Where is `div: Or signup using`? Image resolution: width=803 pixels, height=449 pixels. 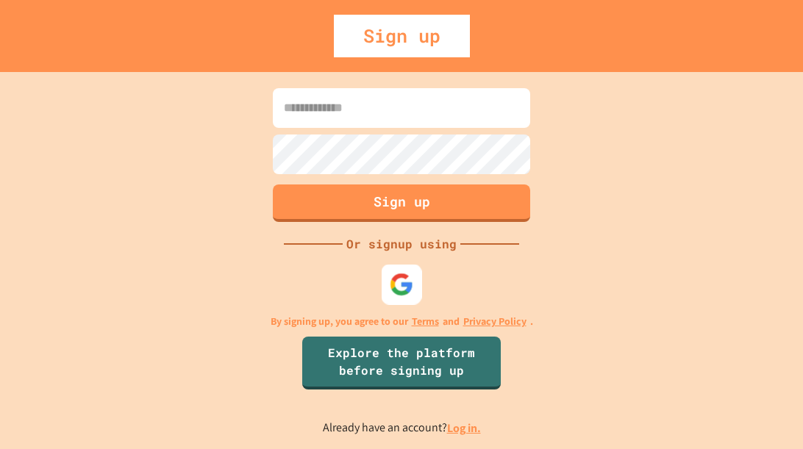
div: Or signup using is located at coordinates (401, 244).